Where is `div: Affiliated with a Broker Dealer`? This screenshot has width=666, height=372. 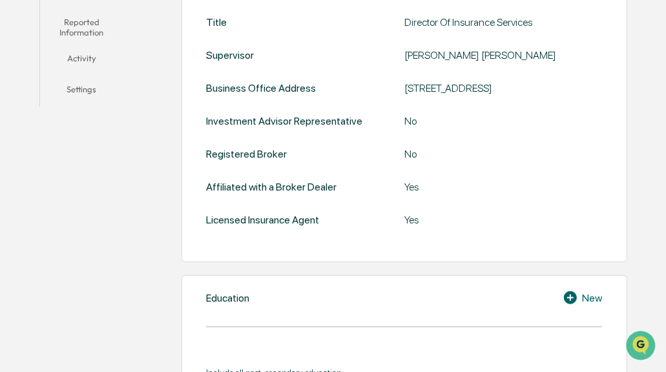 div: Affiliated with a Broker Dealer is located at coordinates (271, 187).